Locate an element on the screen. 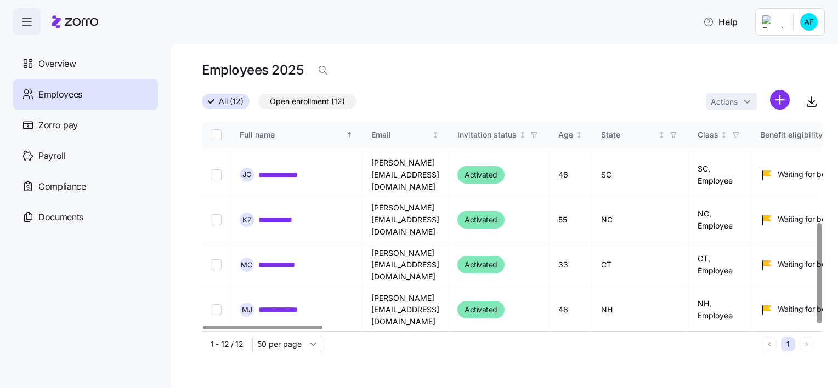 The width and height of the screenshot is (838, 388). span: M C is located at coordinates (247, 265).